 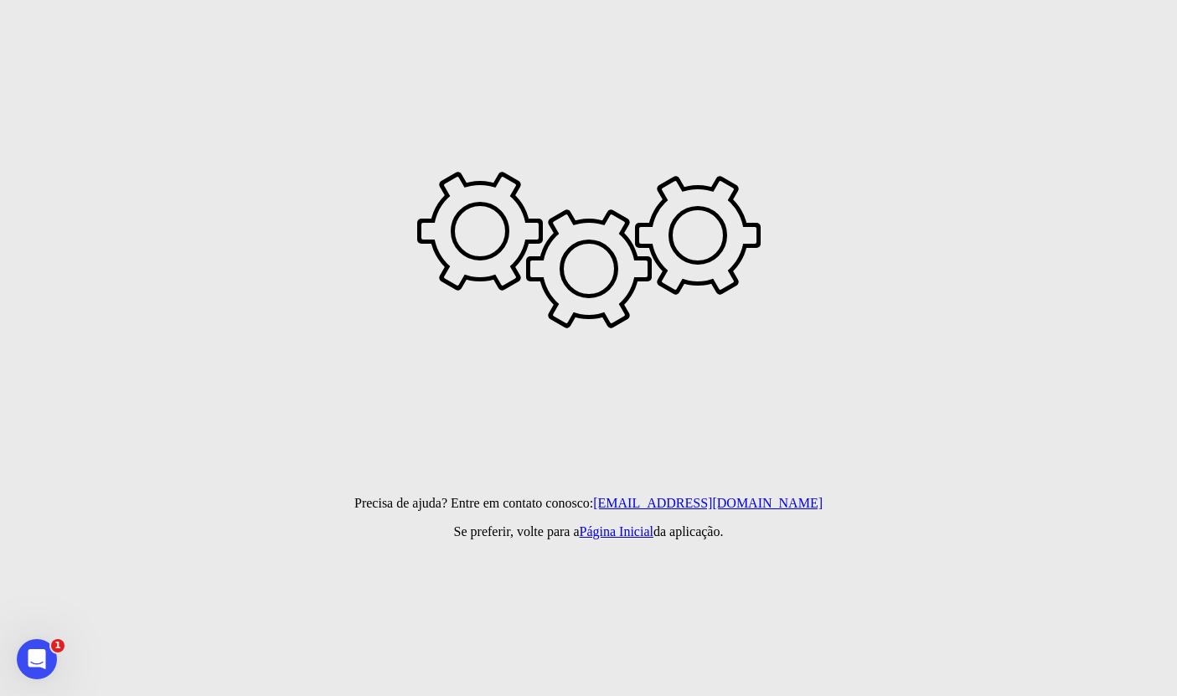 What do you see at coordinates (617, 531) in the screenshot?
I see `a: Página Inicial` at bounding box center [617, 531].